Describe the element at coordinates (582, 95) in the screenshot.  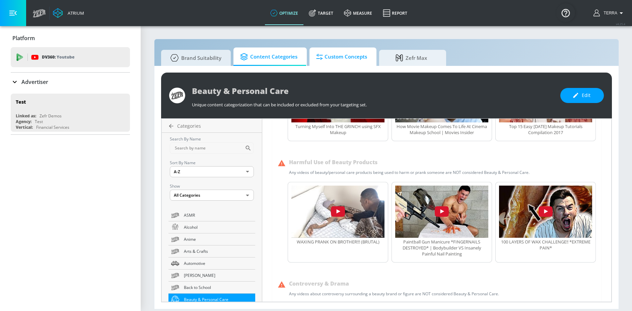
I see `span: Edit` at that location.